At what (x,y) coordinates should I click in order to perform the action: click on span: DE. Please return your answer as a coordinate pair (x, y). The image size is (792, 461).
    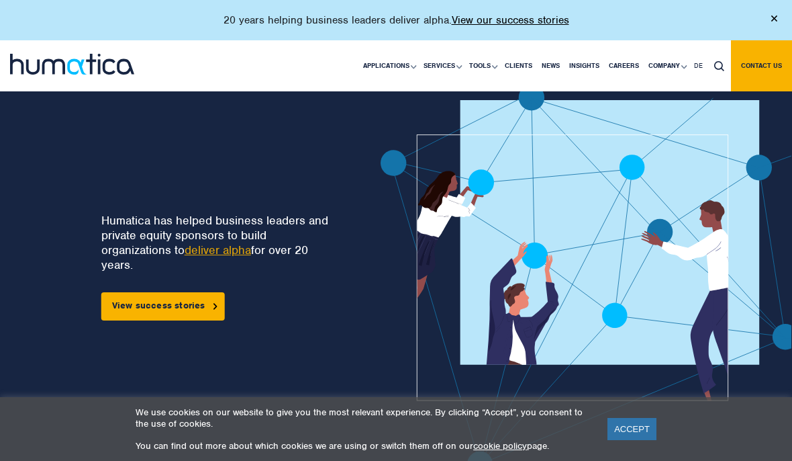
    Looking at the image, I should click on (698, 65).